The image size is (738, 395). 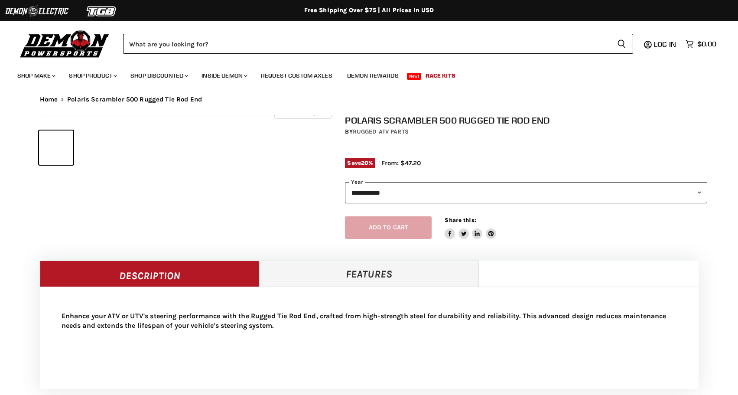 I want to click on button: Search, so click(x=622, y=44).